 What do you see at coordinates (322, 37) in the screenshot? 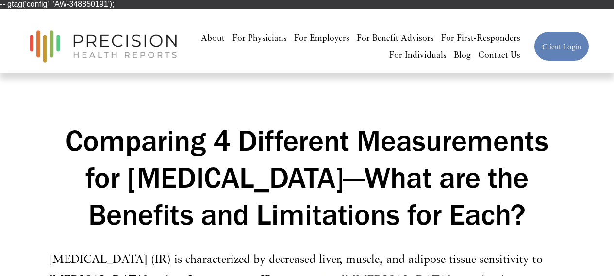
I see `a: For Employers` at bounding box center [322, 37].